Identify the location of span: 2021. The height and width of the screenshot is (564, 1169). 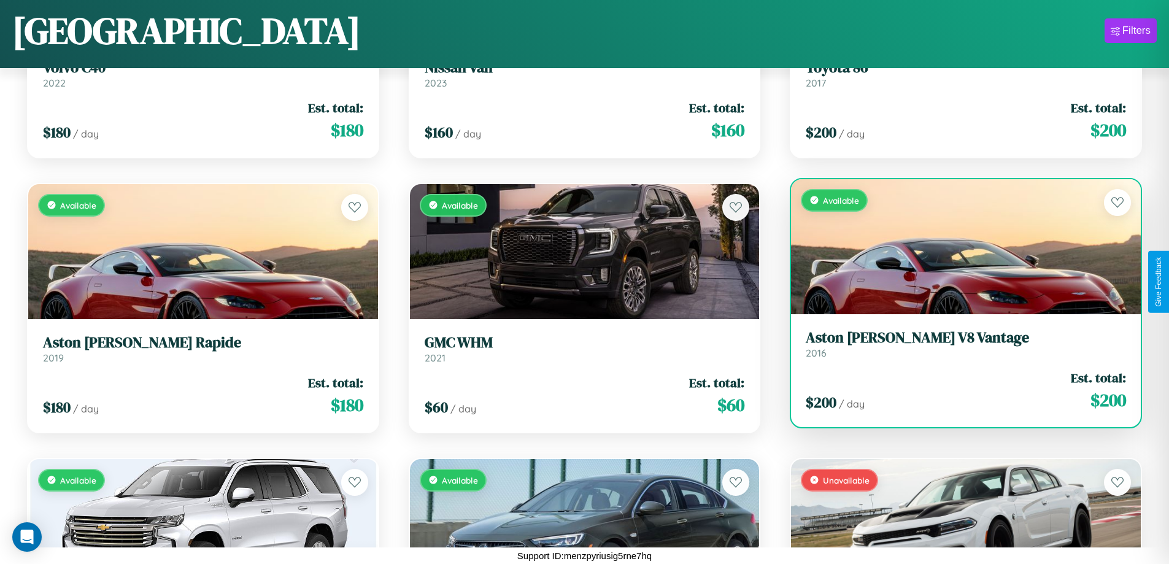
(435, 358).